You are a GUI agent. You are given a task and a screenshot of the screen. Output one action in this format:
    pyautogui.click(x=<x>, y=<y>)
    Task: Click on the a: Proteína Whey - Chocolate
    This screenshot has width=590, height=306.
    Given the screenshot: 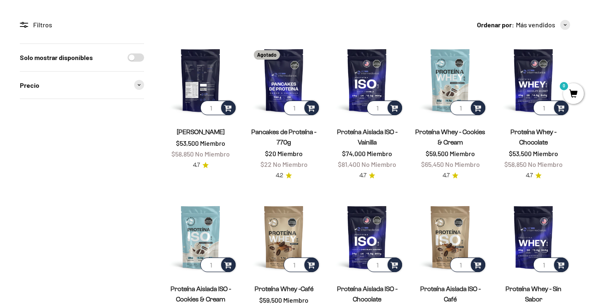 What is the action you would take?
    pyautogui.click(x=533, y=137)
    